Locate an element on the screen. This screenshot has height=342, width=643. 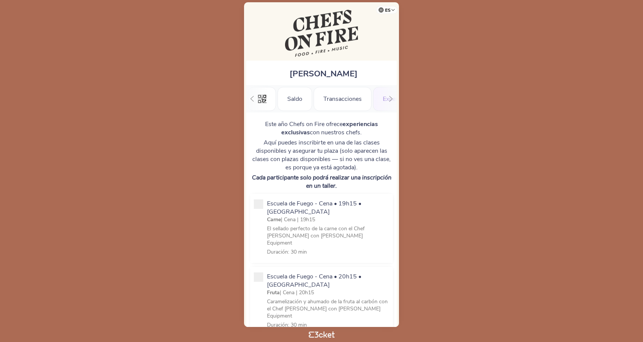
p: Aquí puedes inscribirte en una de las clases disponibles y asegurar tu plaza (solo aparecen las c... is located at coordinates (321, 155).